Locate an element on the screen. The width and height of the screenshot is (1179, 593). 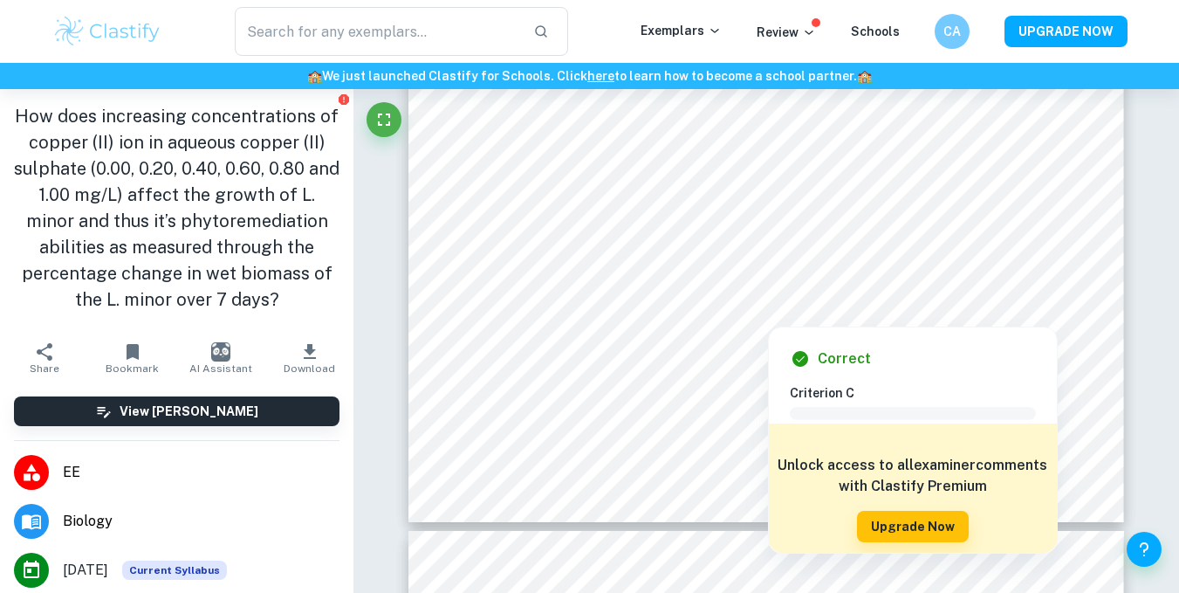
span: Share is located at coordinates (45, 368).